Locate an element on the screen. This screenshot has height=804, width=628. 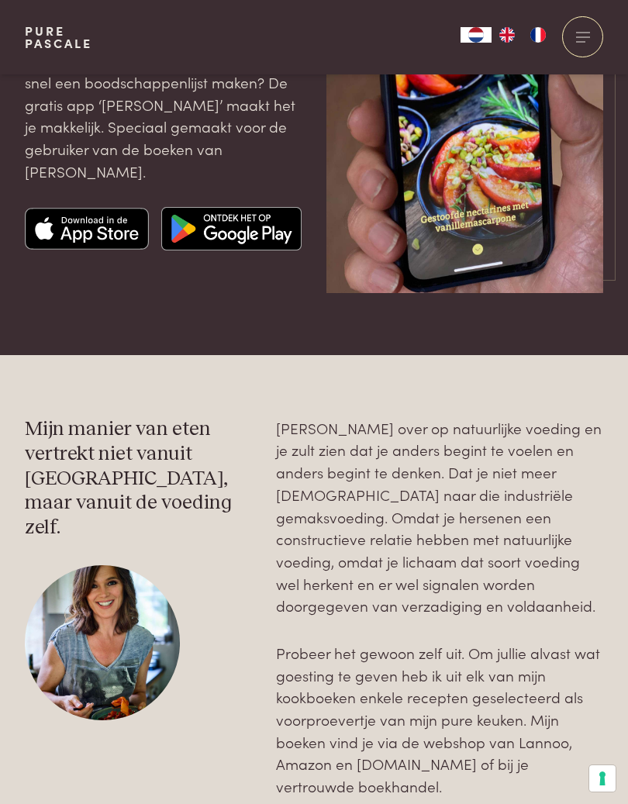
img: Google app store is located at coordinates (231, 229).